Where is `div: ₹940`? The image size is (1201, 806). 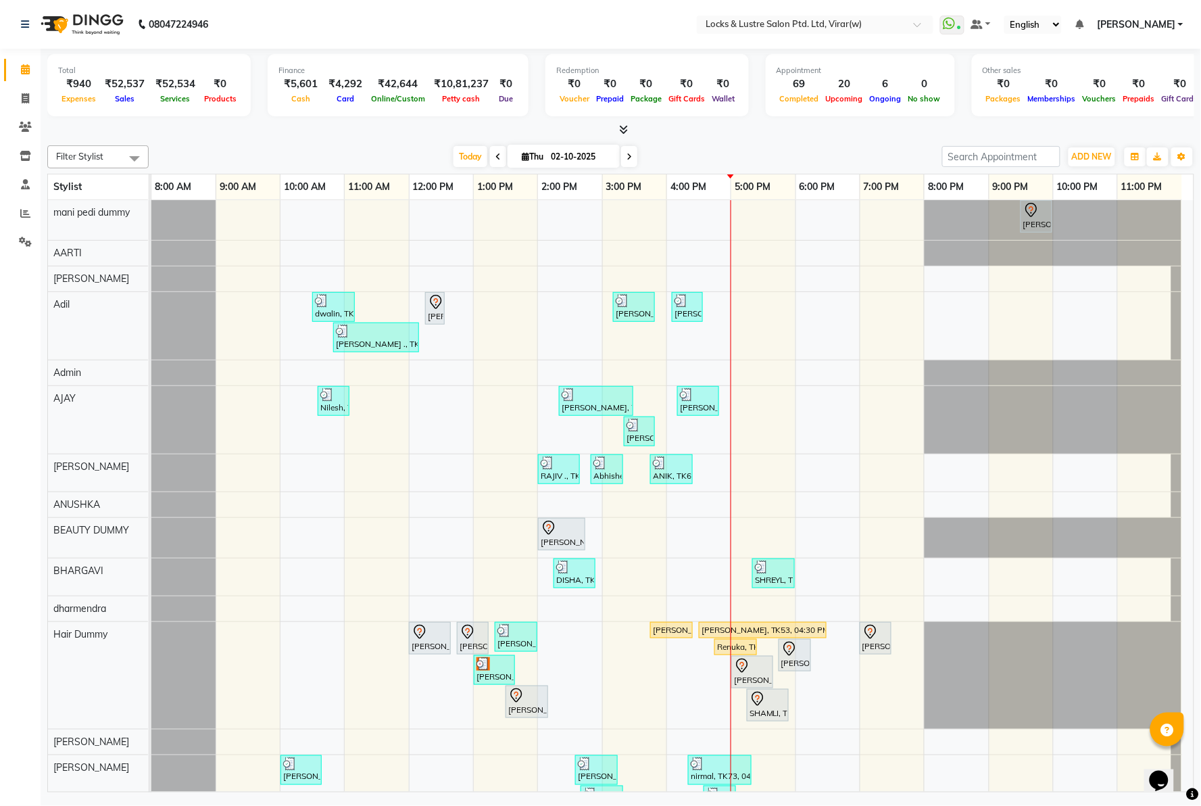 div: ₹940 is located at coordinates (78, 84).